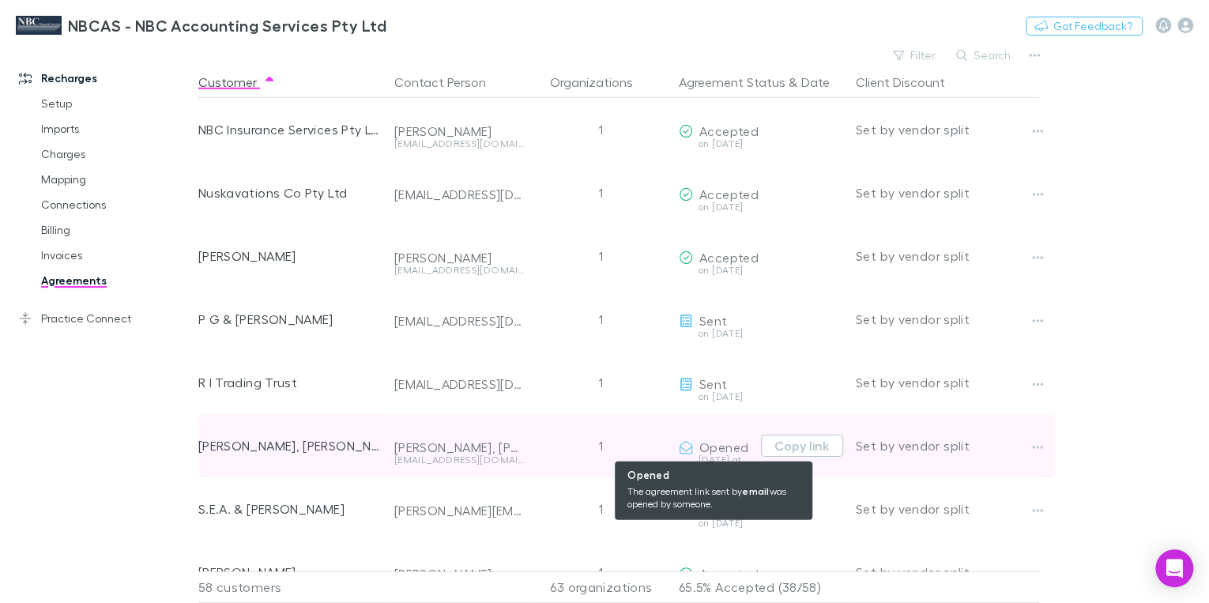 The width and height of the screenshot is (1209, 603). What do you see at coordinates (732, 82) in the screenshot?
I see `button: Agreement Status` at bounding box center [732, 82].